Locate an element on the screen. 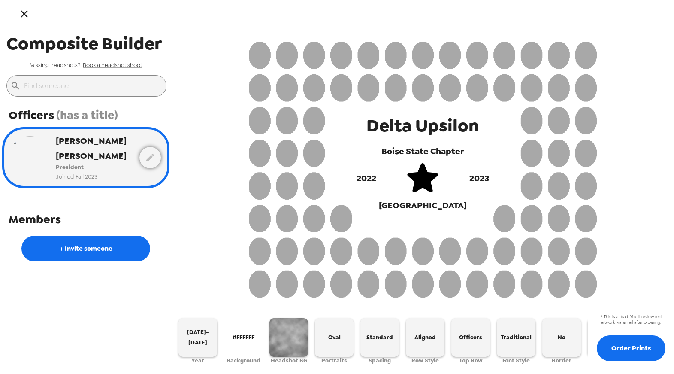 The image size is (674, 374). input: Find someone is located at coordinates (93, 86).